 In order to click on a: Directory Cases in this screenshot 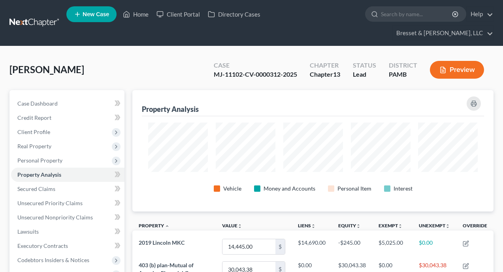, I will do `click(234, 14)`.